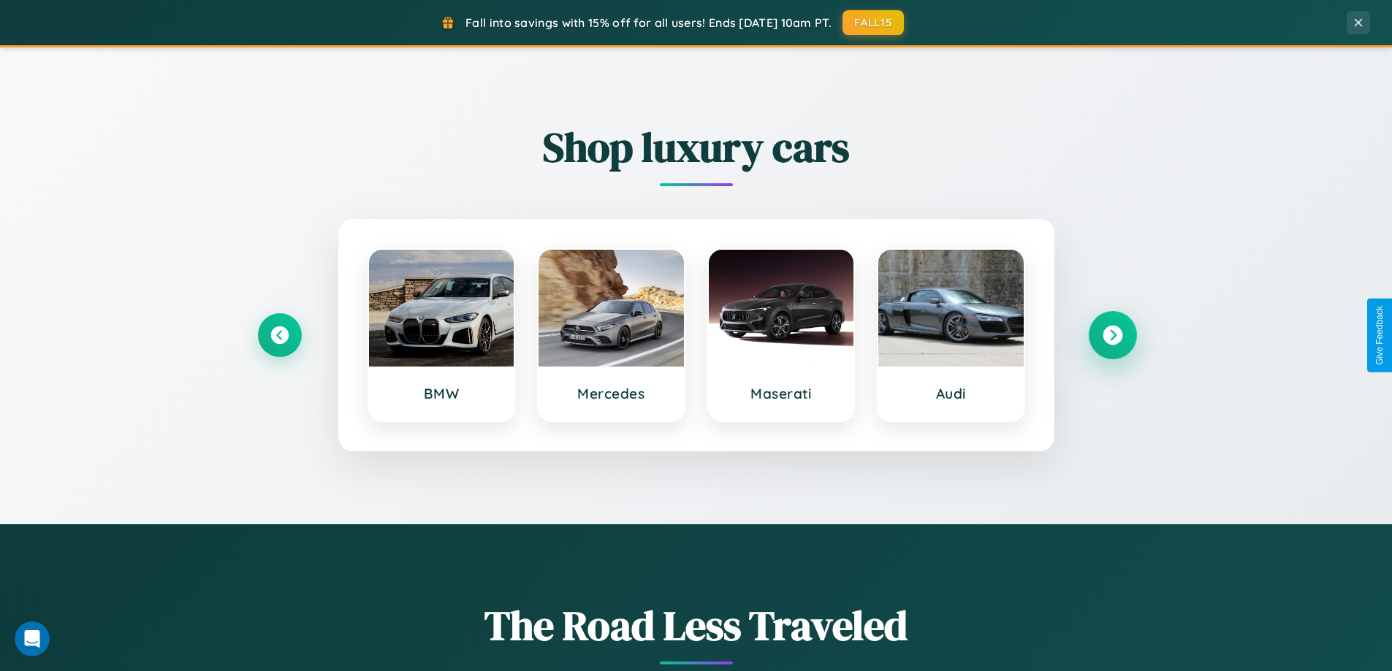  I want to click on h1: The Road Less Traveled, so click(696, 625).